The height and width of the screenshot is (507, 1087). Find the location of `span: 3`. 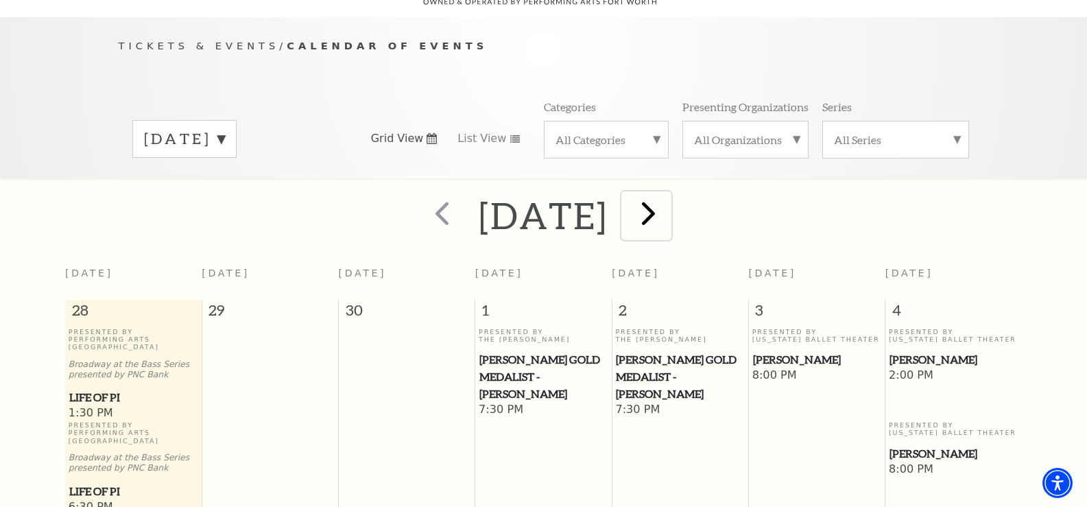

span: 3 is located at coordinates (817, 313).